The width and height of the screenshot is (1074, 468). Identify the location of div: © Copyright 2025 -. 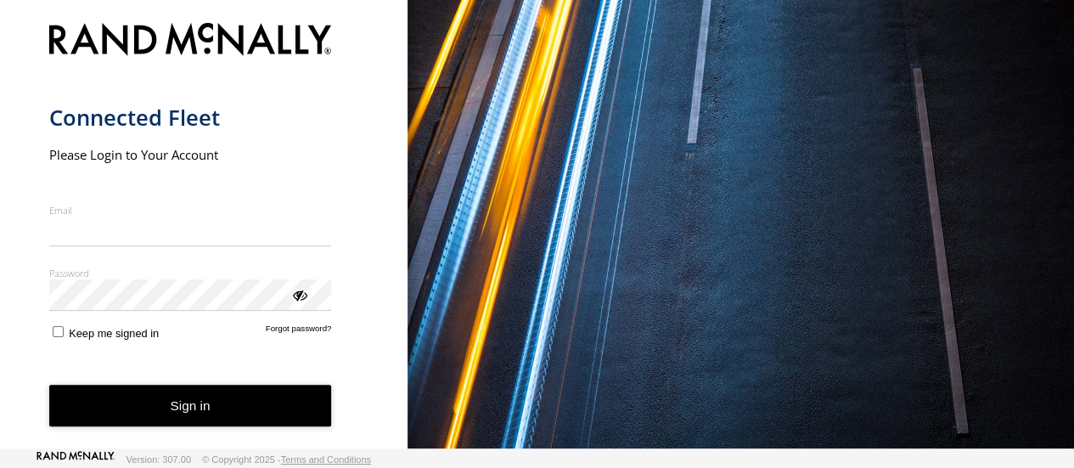
(286, 459).